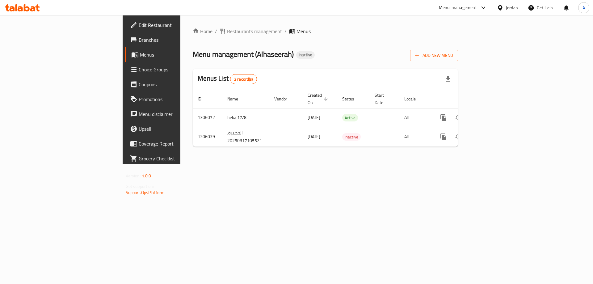 This screenshot has height=284, width=593. What do you see at coordinates (133, 176) in the screenshot?
I see `span: Version:` at bounding box center [133, 176].